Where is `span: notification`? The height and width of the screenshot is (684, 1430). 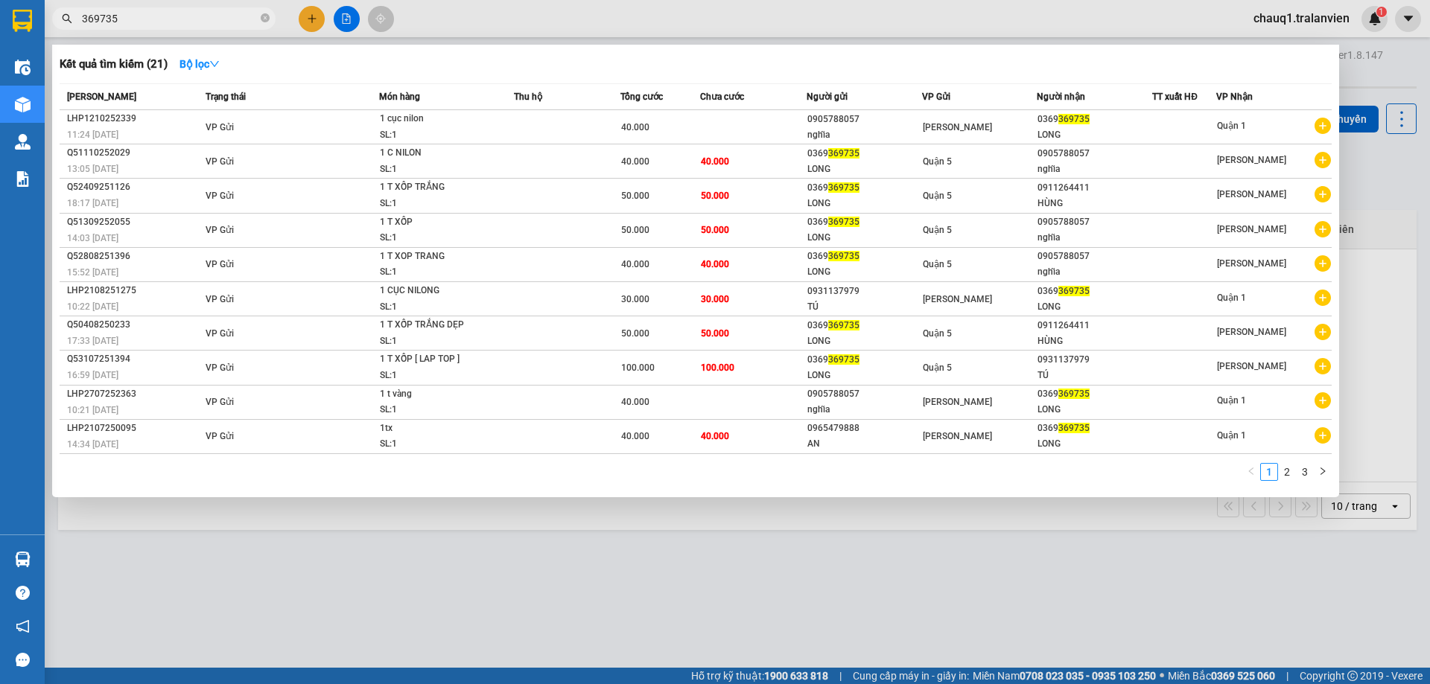
span: notification is located at coordinates (22, 626).